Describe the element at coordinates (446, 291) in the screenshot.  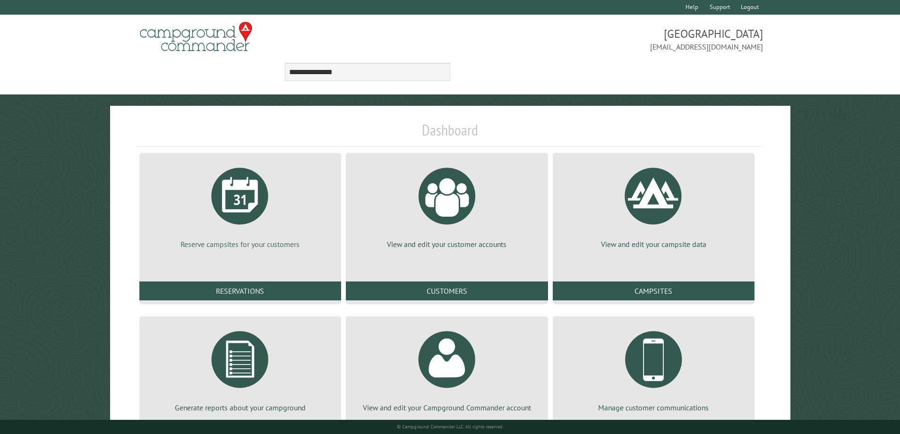
I see `a: Customers` at that location.